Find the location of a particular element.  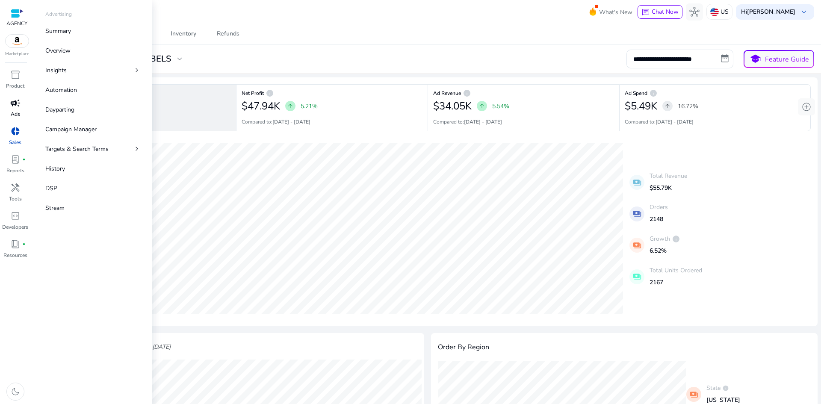

p: 16.72% is located at coordinates (688, 106).